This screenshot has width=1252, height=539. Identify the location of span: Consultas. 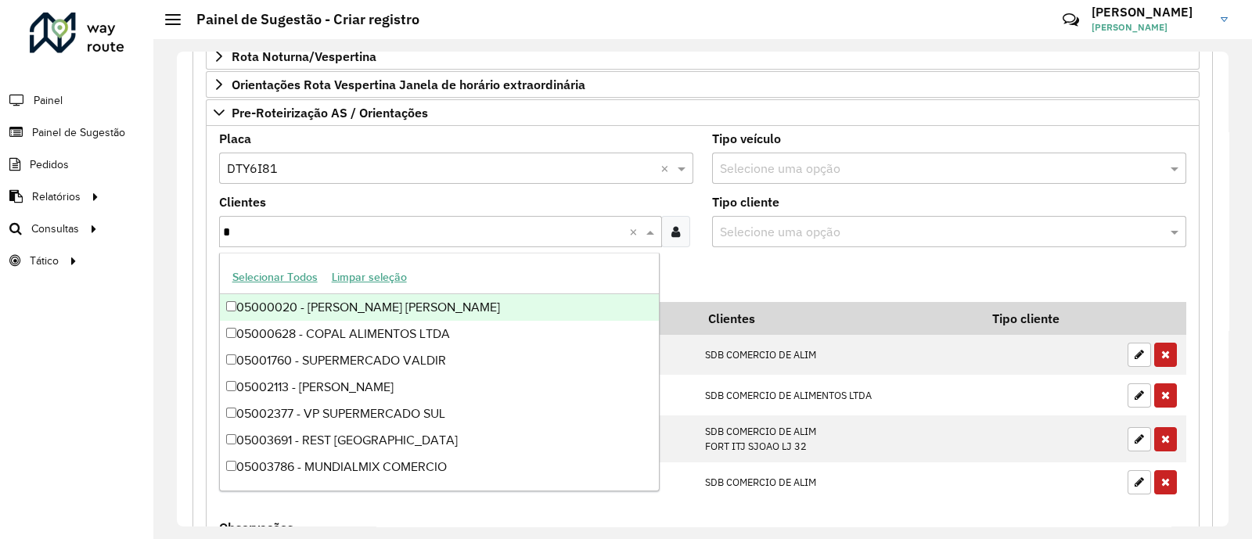
(55, 228).